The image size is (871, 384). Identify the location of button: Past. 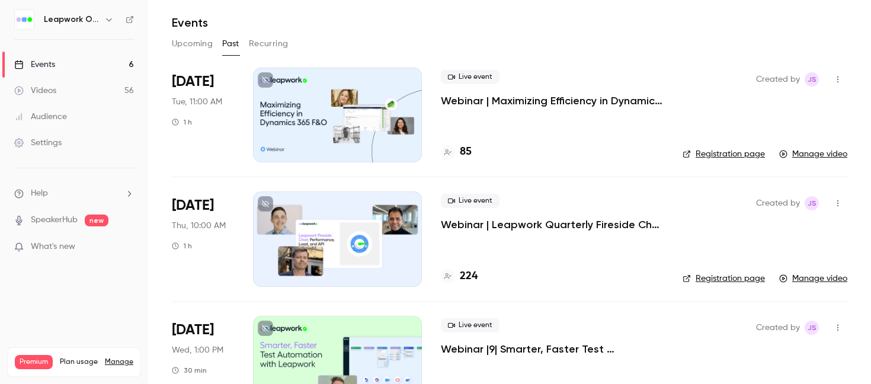
(231, 44).